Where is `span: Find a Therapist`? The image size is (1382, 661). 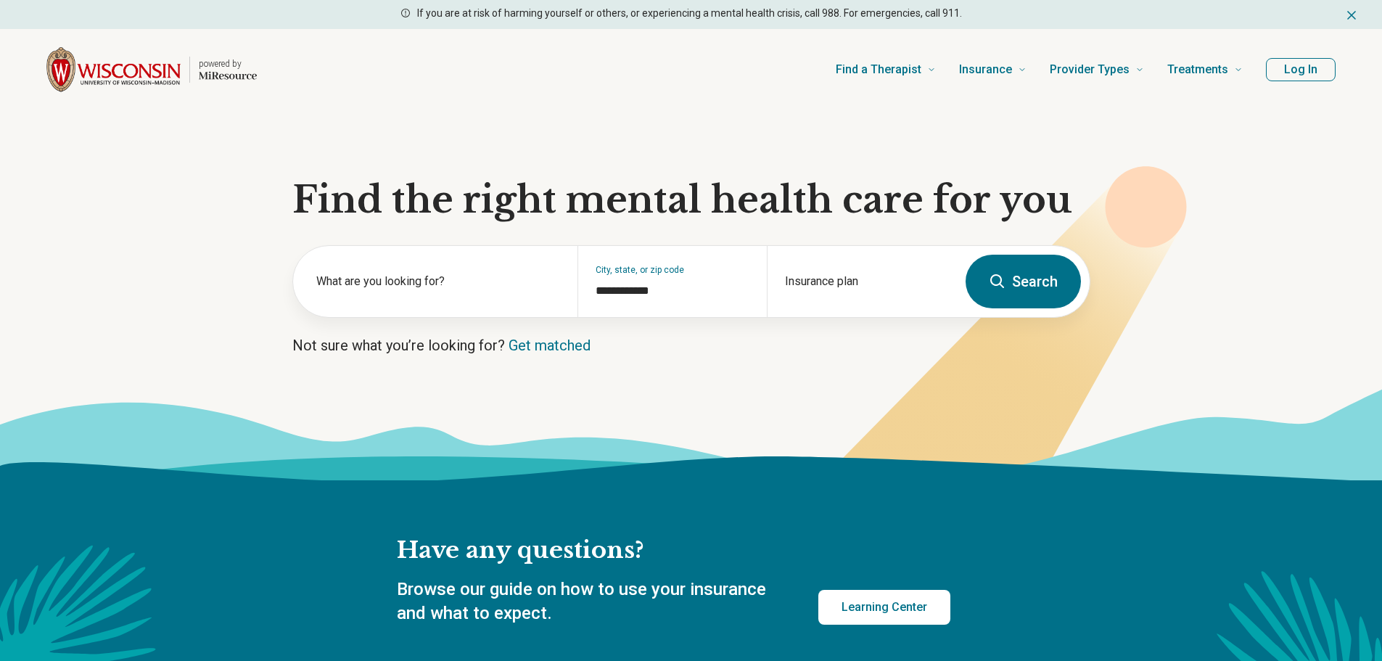 span: Find a Therapist is located at coordinates (879, 70).